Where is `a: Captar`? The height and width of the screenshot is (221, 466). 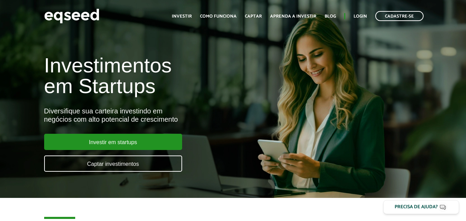 a: Captar is located at coordinates (253, 16).